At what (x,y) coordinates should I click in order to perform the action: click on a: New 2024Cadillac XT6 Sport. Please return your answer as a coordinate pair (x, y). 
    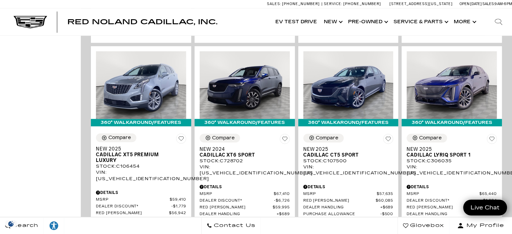
    Looking at the image, I should click on (245, 152).